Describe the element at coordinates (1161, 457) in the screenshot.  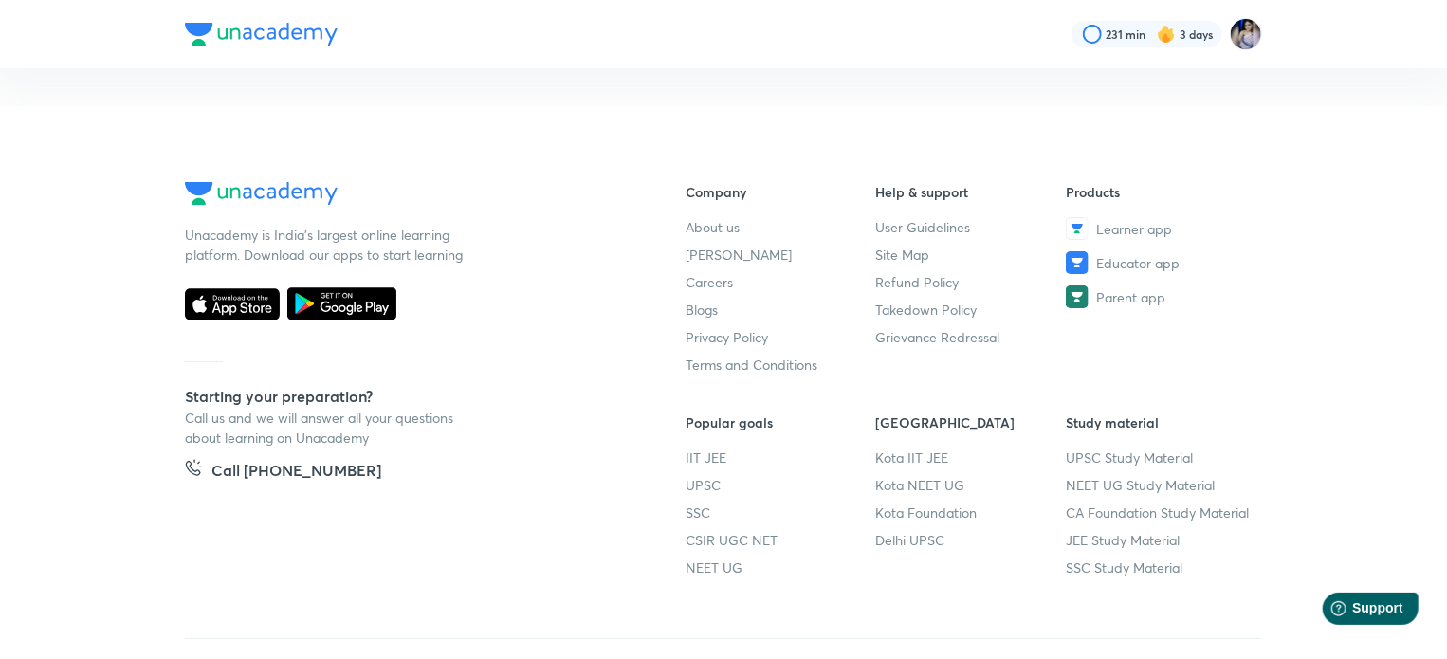
I see `a: UPSC Study Material` at that location.